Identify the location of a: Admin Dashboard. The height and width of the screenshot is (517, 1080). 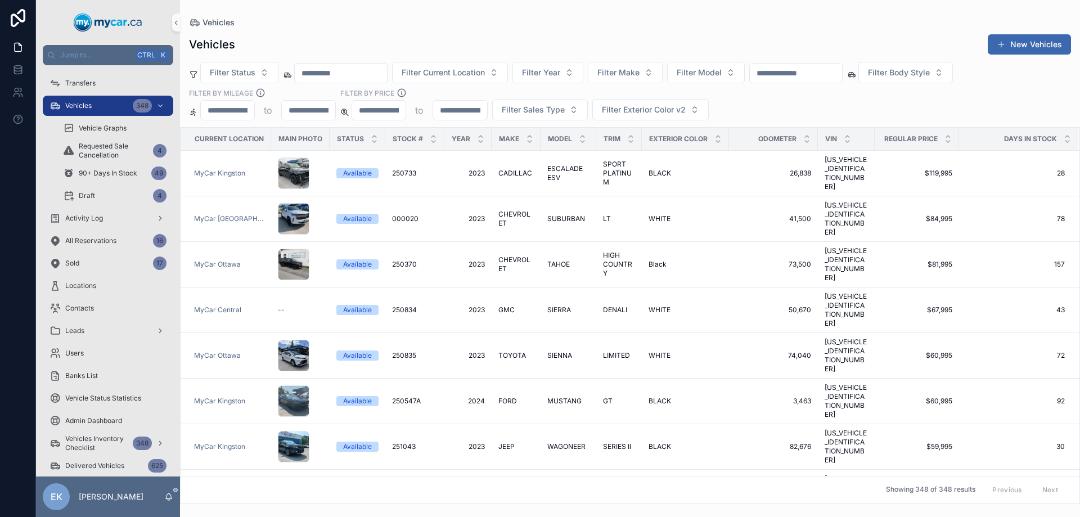
(108, 421).